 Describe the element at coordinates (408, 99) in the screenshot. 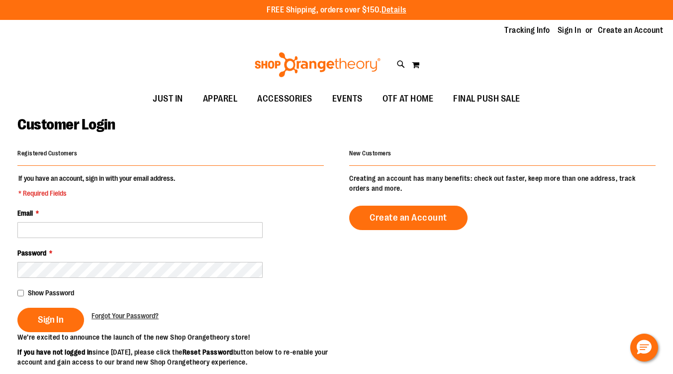

I see `span: OTF AT HOME` at that location.